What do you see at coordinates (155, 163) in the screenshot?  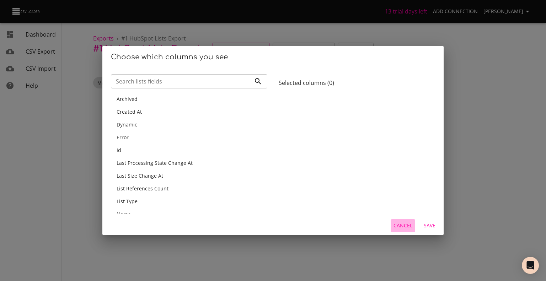 I see `span: Last Processing State Change At` at bounding box center [155, 163].